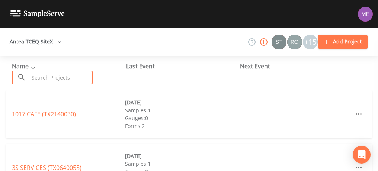 This screenshot has height=171, width=378. I want to click on img: logo, so click(38, 14).